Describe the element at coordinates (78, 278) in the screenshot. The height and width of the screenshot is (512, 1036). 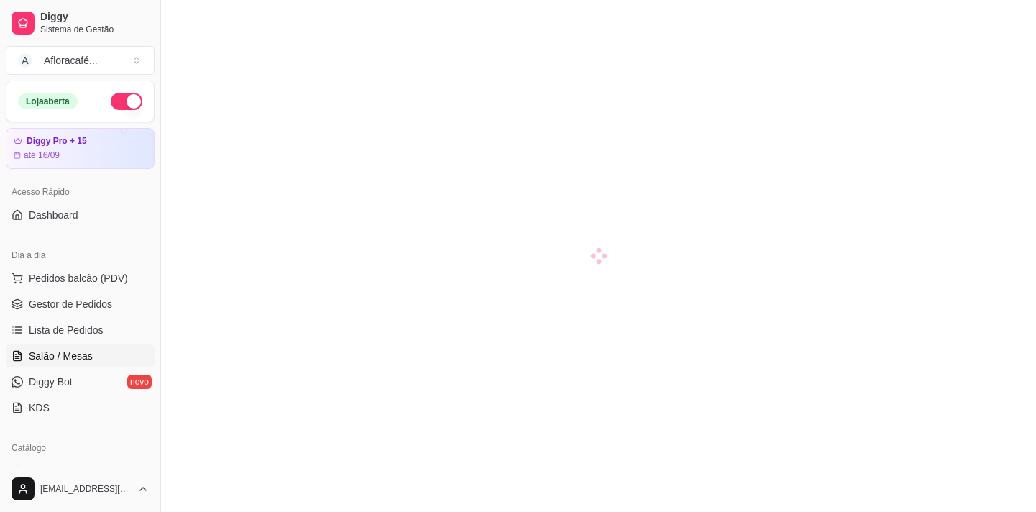
I see `span: Pedidos balcão (PDV)` at that location.